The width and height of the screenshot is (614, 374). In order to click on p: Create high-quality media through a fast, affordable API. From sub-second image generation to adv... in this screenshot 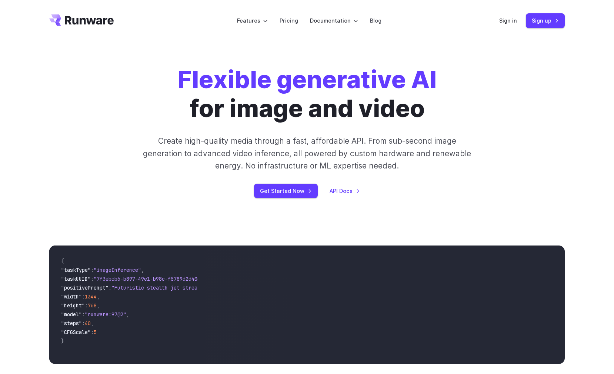, I will do `click(307, 153)`.